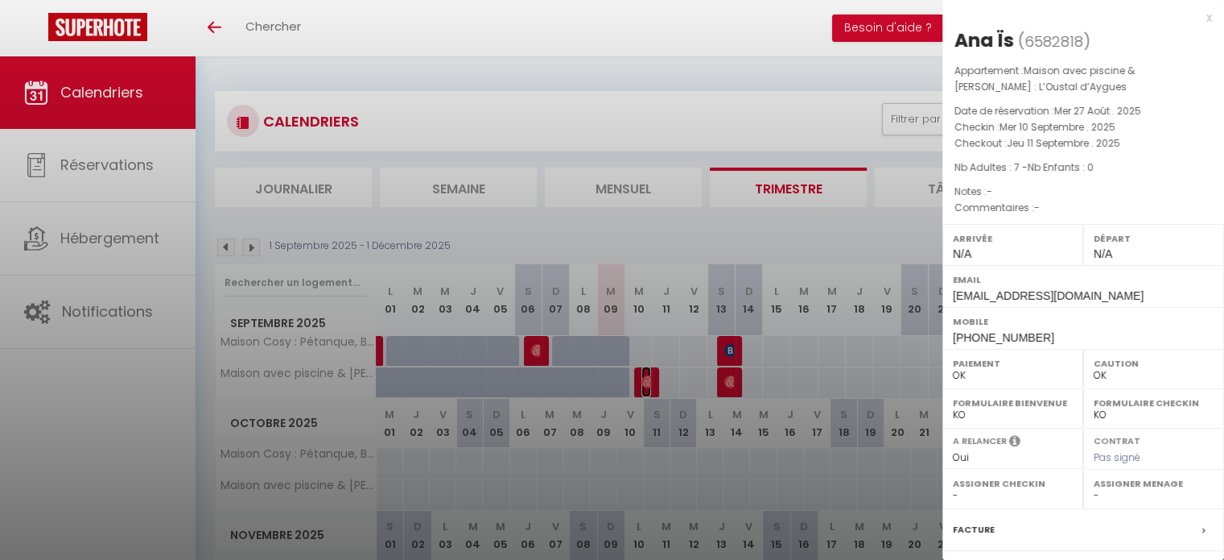 This screenshot has width=1224, height=560. What do you see at coordinates (1077, 18) in the screenshot?
I see `div: x` at bounding box center [1077, 18].